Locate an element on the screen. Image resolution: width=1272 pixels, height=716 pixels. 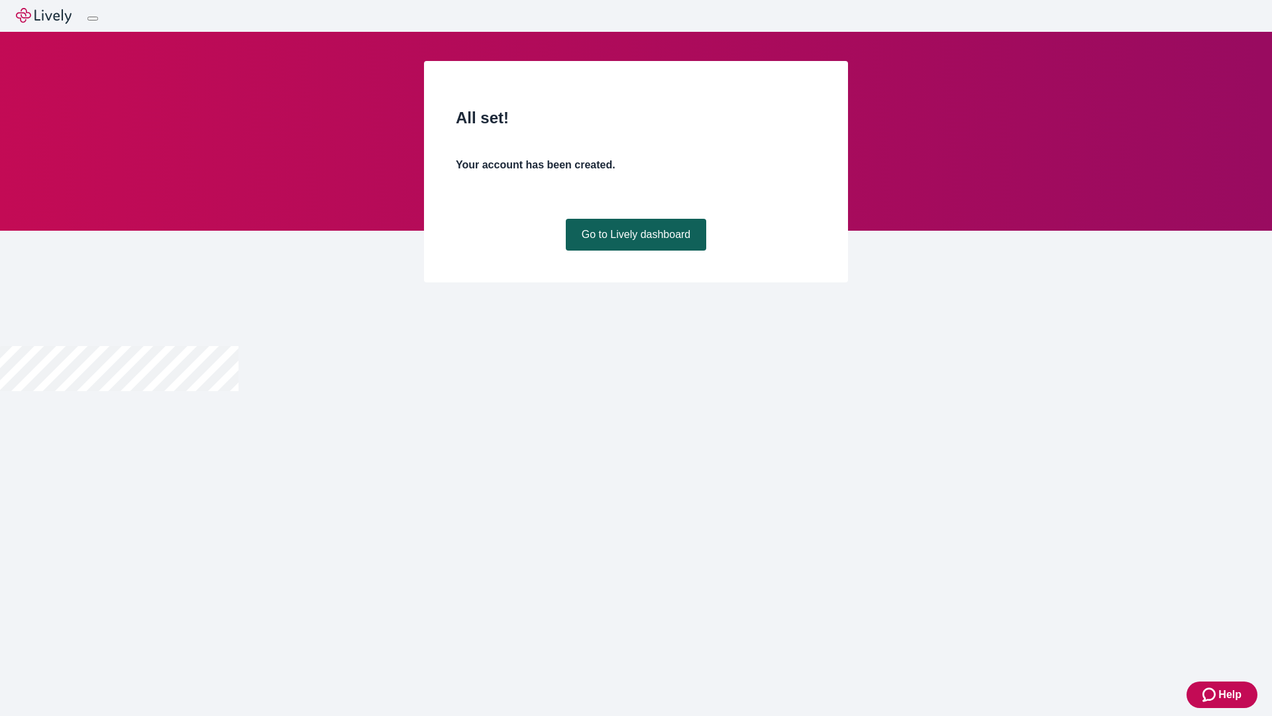
svg: Zendesk support icon is located at coordinates (1211, 694).